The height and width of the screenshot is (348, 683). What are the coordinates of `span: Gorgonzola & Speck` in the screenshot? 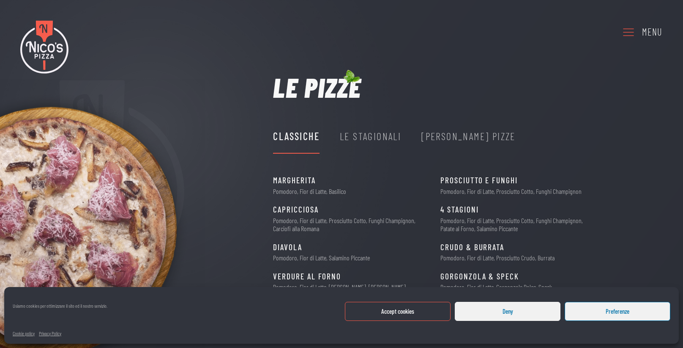 It's located at (480, 276).